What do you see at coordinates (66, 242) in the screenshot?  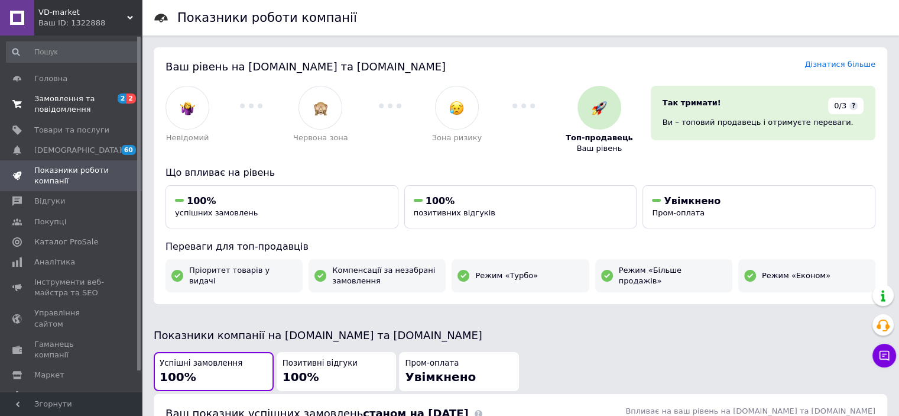 I see `span: Каталог ProSale` at bounding box center [66, 242].